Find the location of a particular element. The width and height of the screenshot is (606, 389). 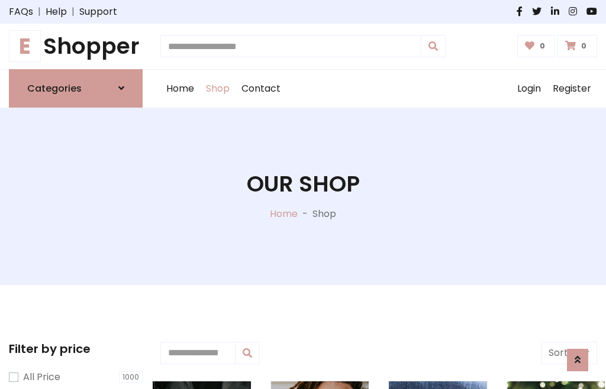

span: E is located at coordinates (25, 46).